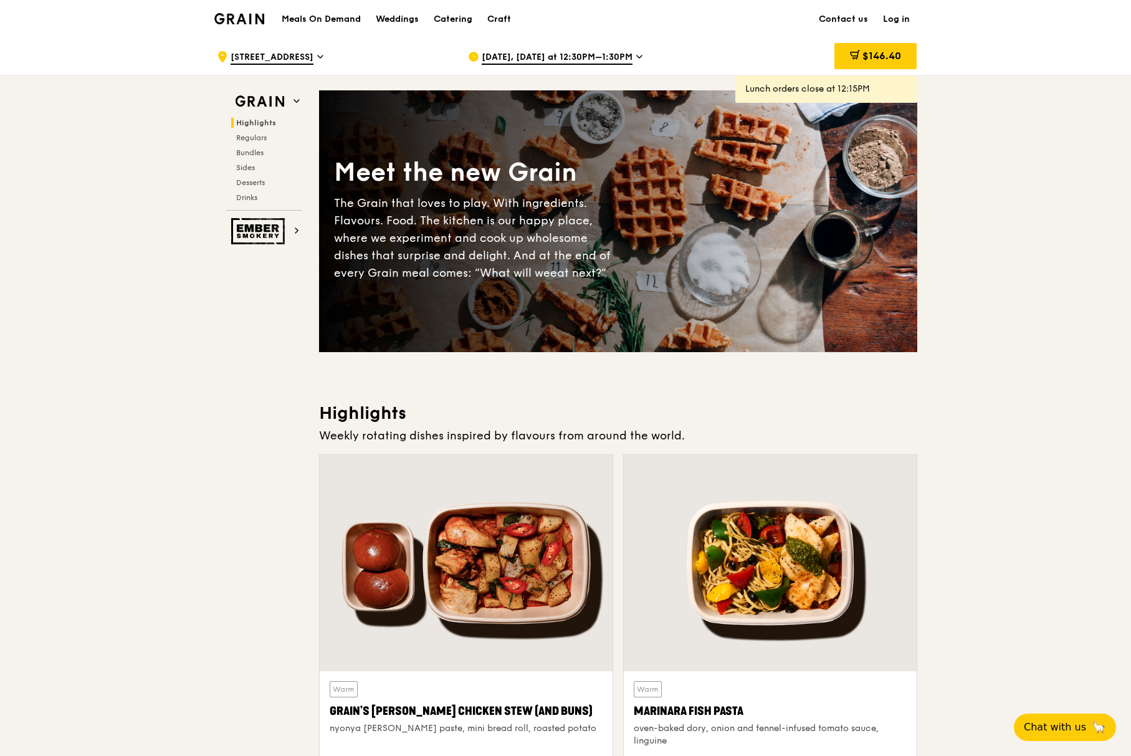  I want to click on div: Lunch orders close at 12:15PM, so click(826, 89).